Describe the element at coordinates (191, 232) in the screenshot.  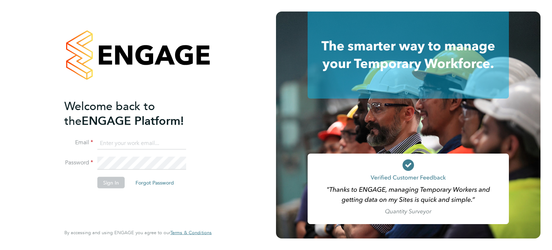
I see `a: Terms & Conditions` at that location.